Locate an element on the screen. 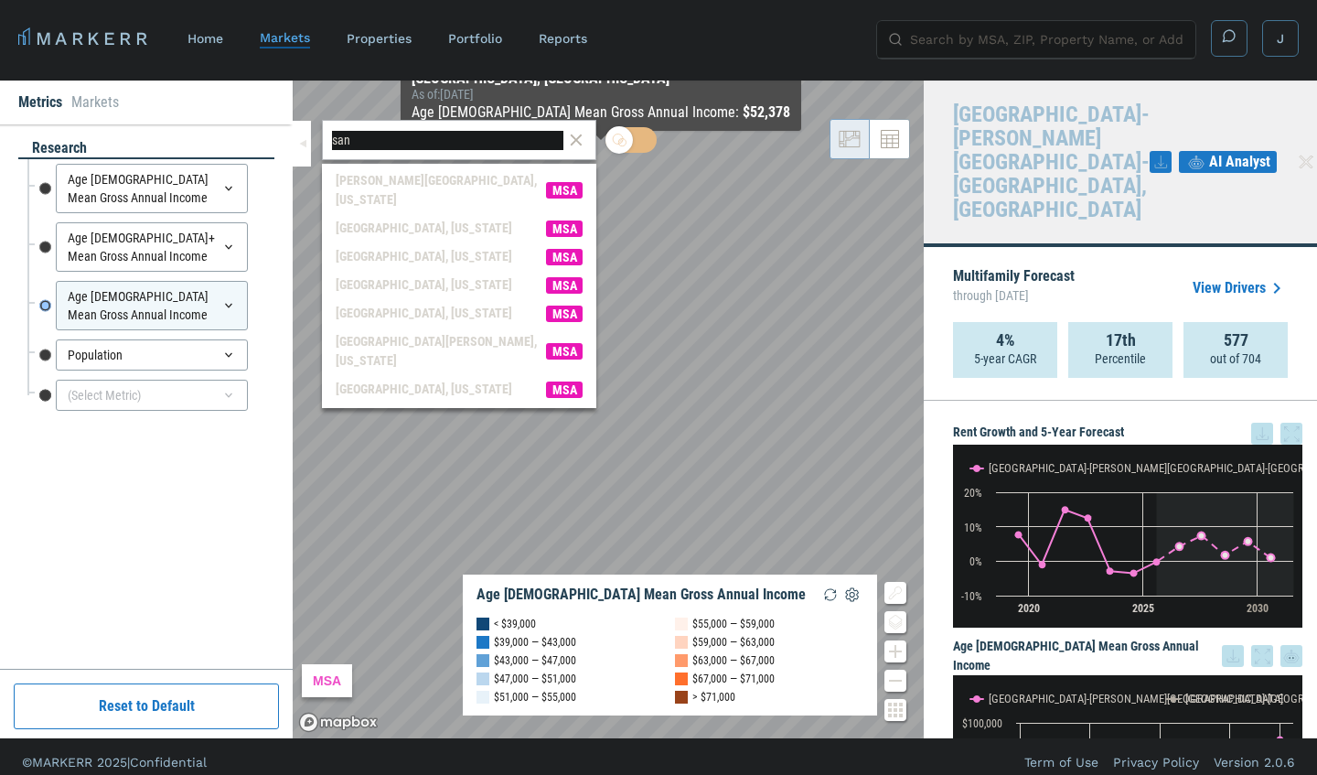 Image resolution: width=1317 pixels, height=775 pixels. span: Search Bar Suggestion Item: San Francisco, California is located at coordinates (459, 313).